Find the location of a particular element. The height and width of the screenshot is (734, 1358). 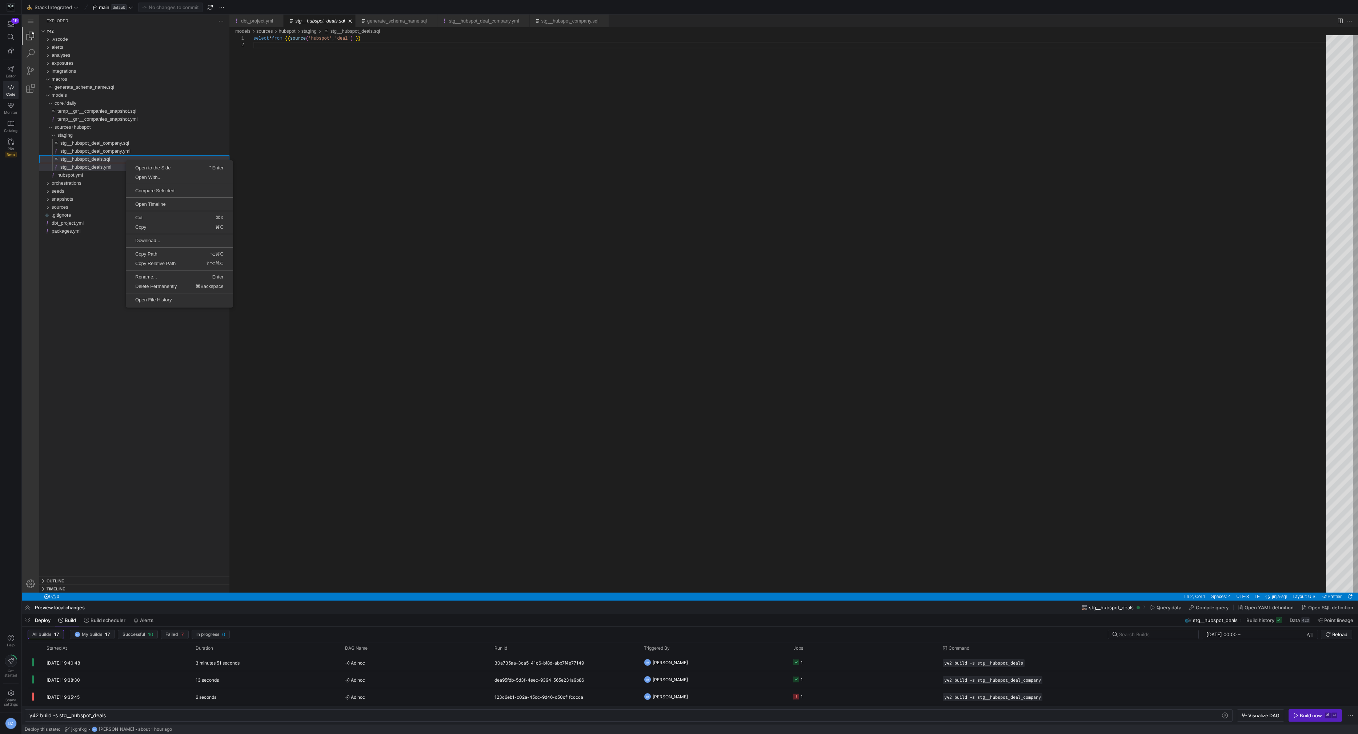

span: Preview local changes is located at coordinates (60, 607).